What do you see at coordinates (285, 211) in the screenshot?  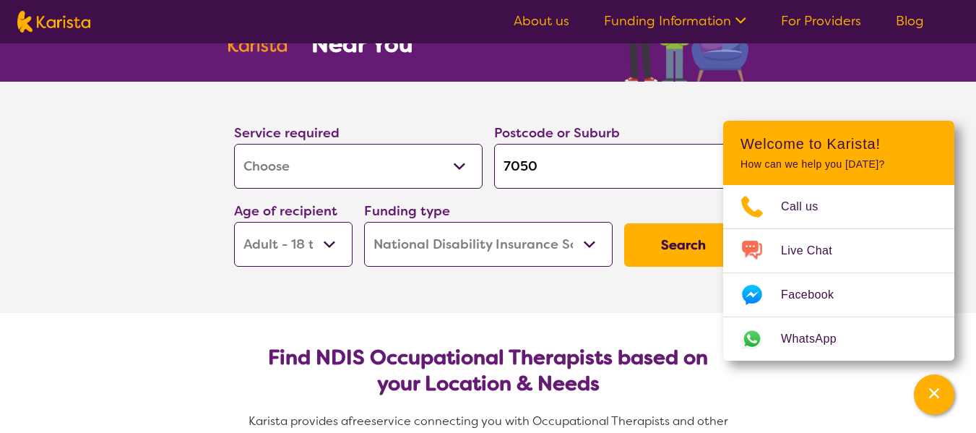 I see `label: Age of recipient` at bounding box center [285, 211].